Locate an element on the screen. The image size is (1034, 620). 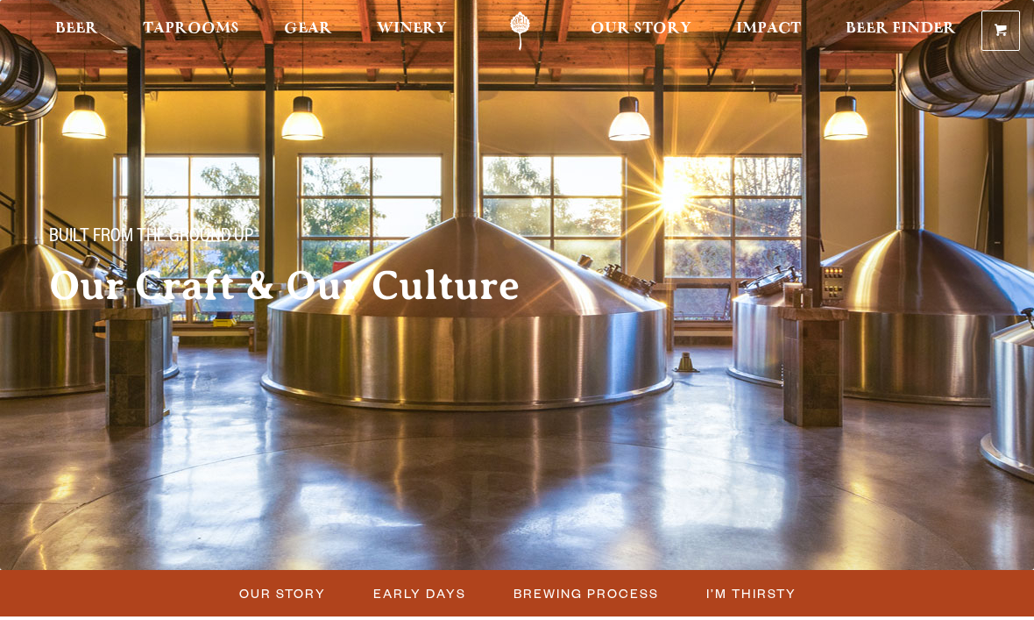
a: Beer is located at coordinates (76, 31).